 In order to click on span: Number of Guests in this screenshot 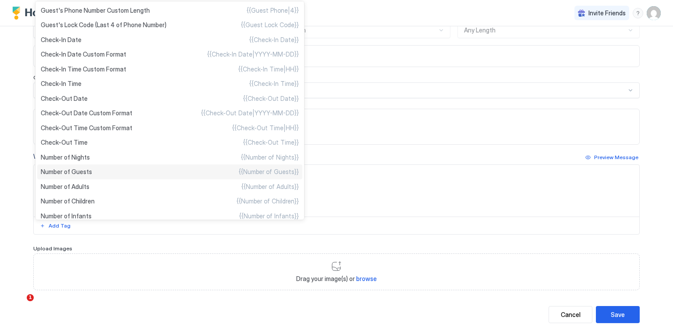, I will do `click(66, 172)`.